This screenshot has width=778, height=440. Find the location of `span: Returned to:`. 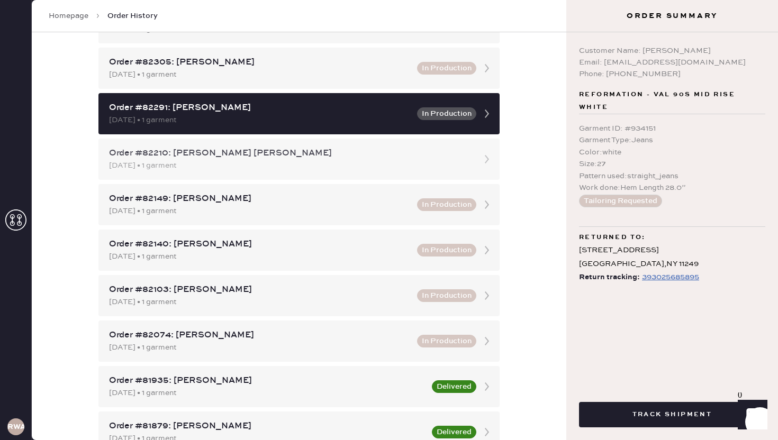

span: Returned to: is located at coordinates (612, 238).